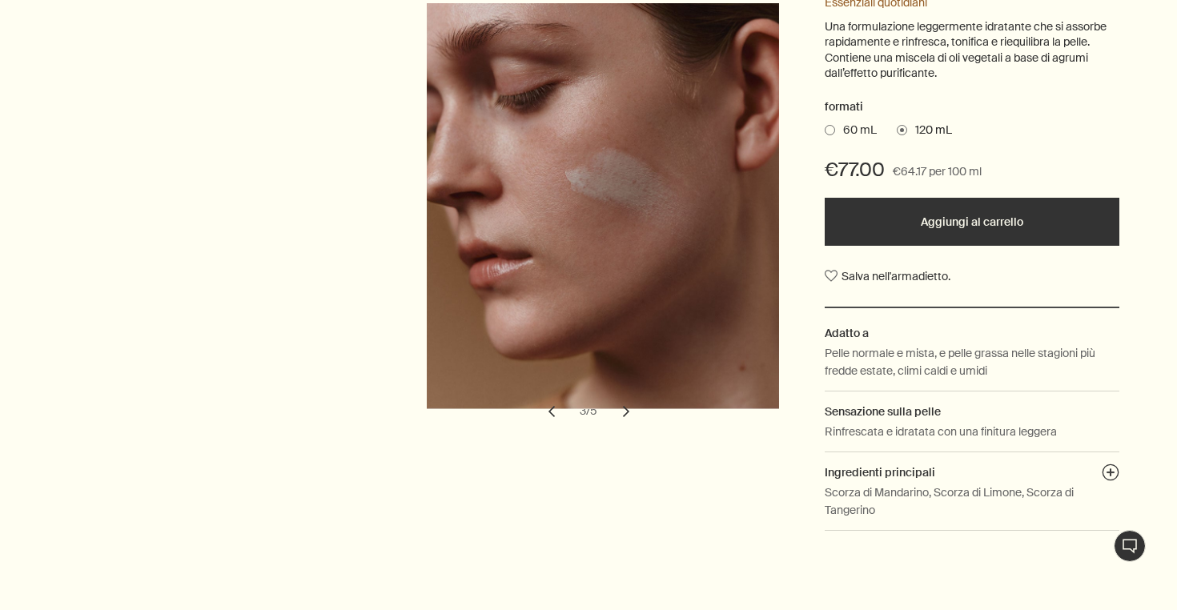  I want to click on button: Aggiungi al carrello - €77.00, so click(972, 222).